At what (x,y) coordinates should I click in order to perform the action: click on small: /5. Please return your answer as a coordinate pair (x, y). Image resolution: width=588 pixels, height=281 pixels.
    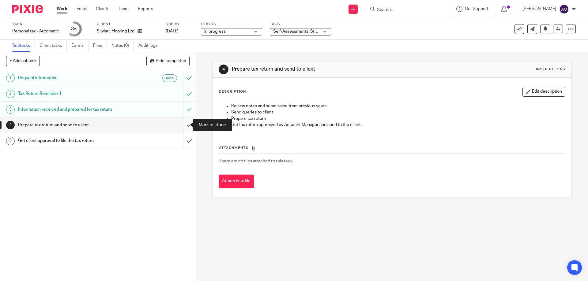
    Looking at the image, I should click on (75, 29).